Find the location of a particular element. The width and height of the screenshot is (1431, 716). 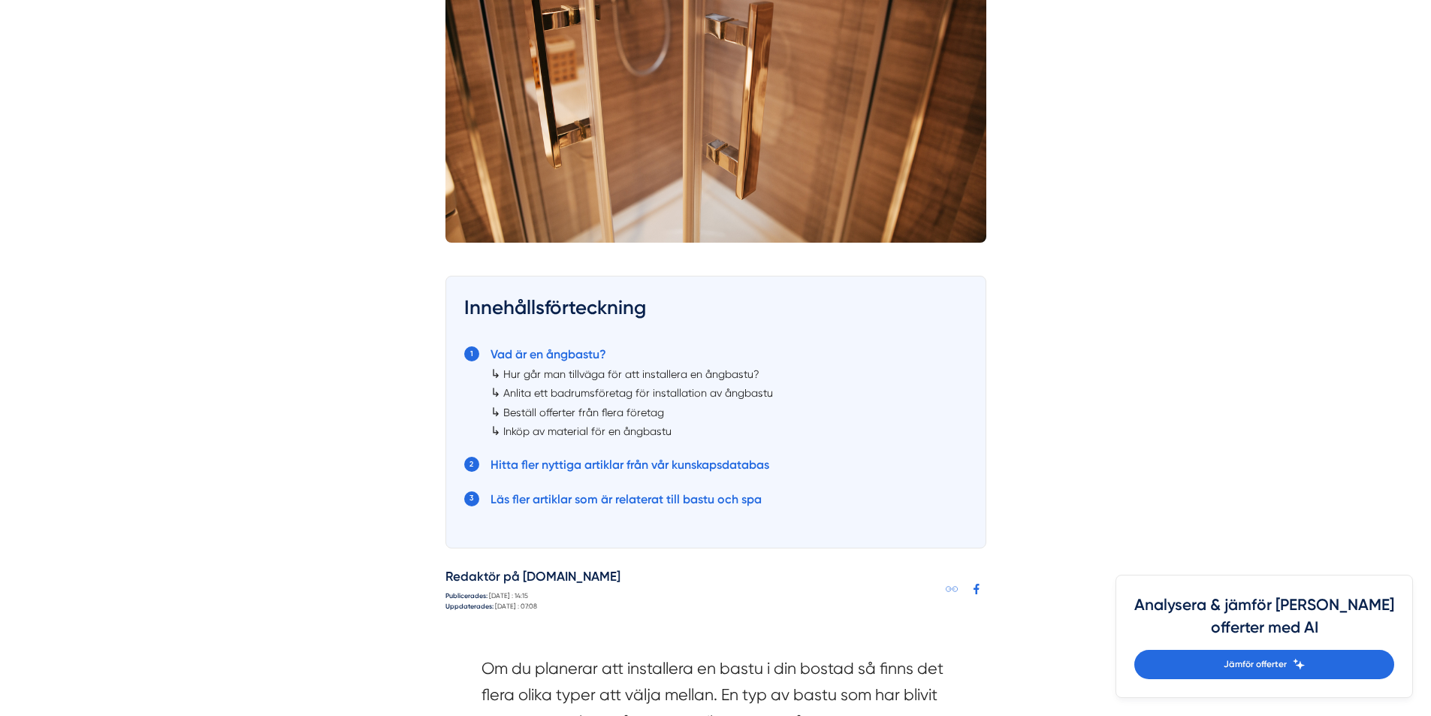

a: Vad är en ångbastu? is located at coordinates (548, 354).